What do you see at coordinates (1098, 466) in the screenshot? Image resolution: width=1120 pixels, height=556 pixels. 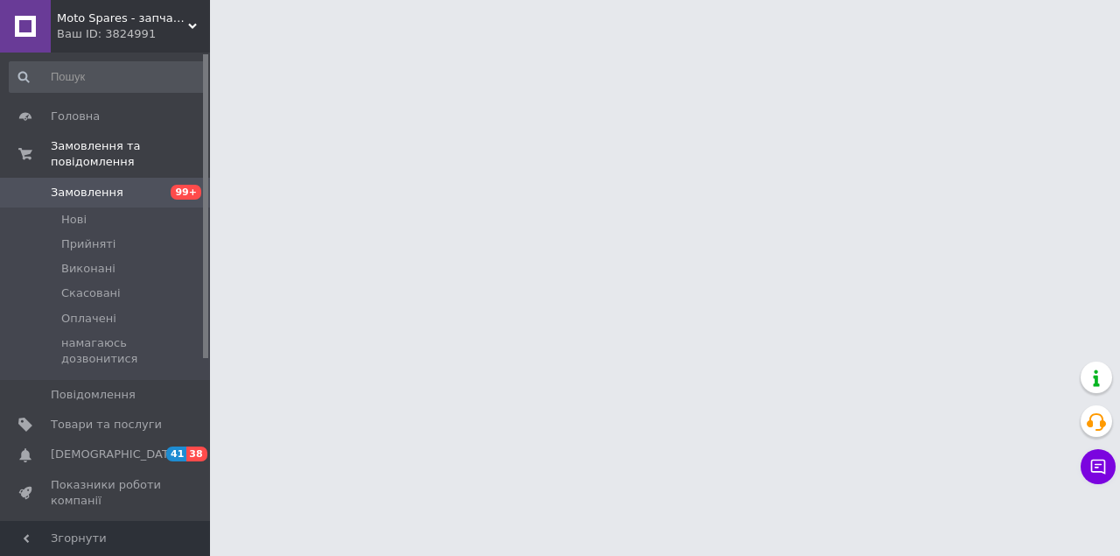 I see `button: Чат з покупцем` at bounding box center [1098, 466].